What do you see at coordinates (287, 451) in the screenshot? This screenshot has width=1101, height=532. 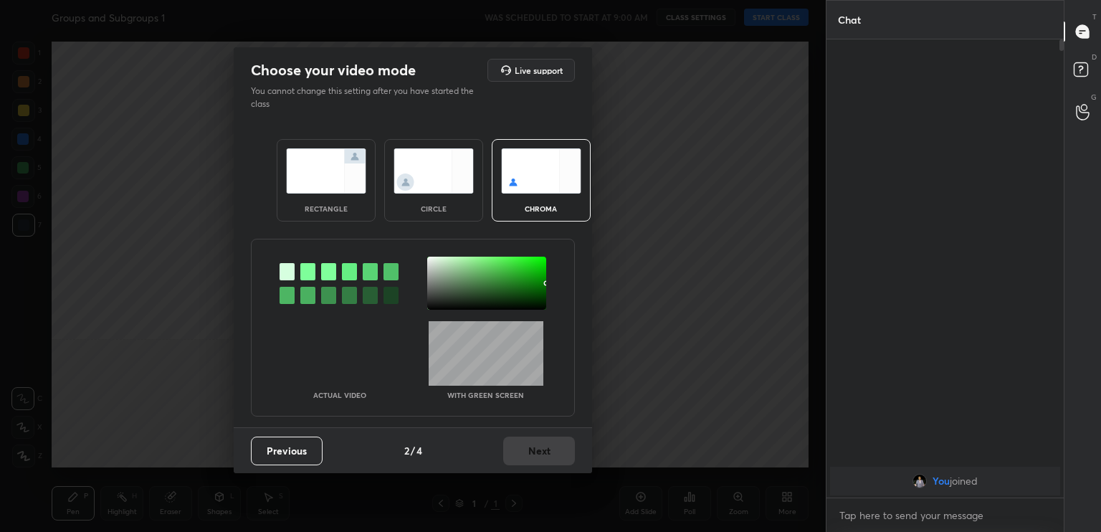 I see `button: Previous` at bounding box center [287, 451].